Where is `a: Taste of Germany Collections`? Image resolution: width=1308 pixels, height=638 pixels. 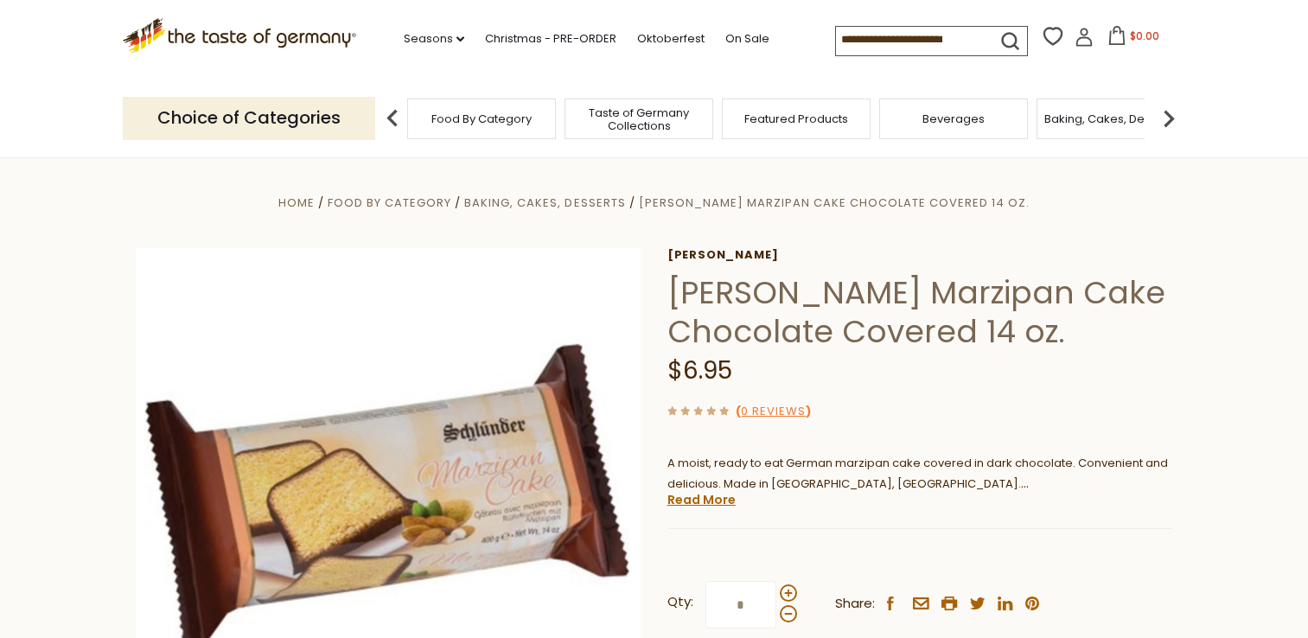 a: Taste of Germany Collections is located at coordinates (639, 119).